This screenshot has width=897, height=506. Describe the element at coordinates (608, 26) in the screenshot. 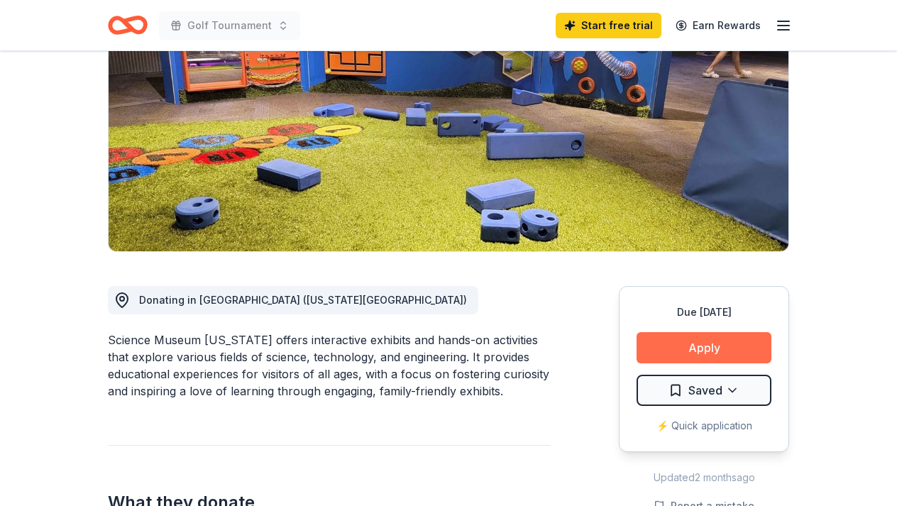

I see `a: Start free trial` at that location.